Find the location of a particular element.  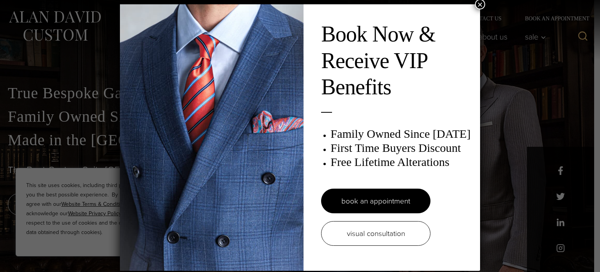

a: book an appointment is located at coordinates (376, 200).